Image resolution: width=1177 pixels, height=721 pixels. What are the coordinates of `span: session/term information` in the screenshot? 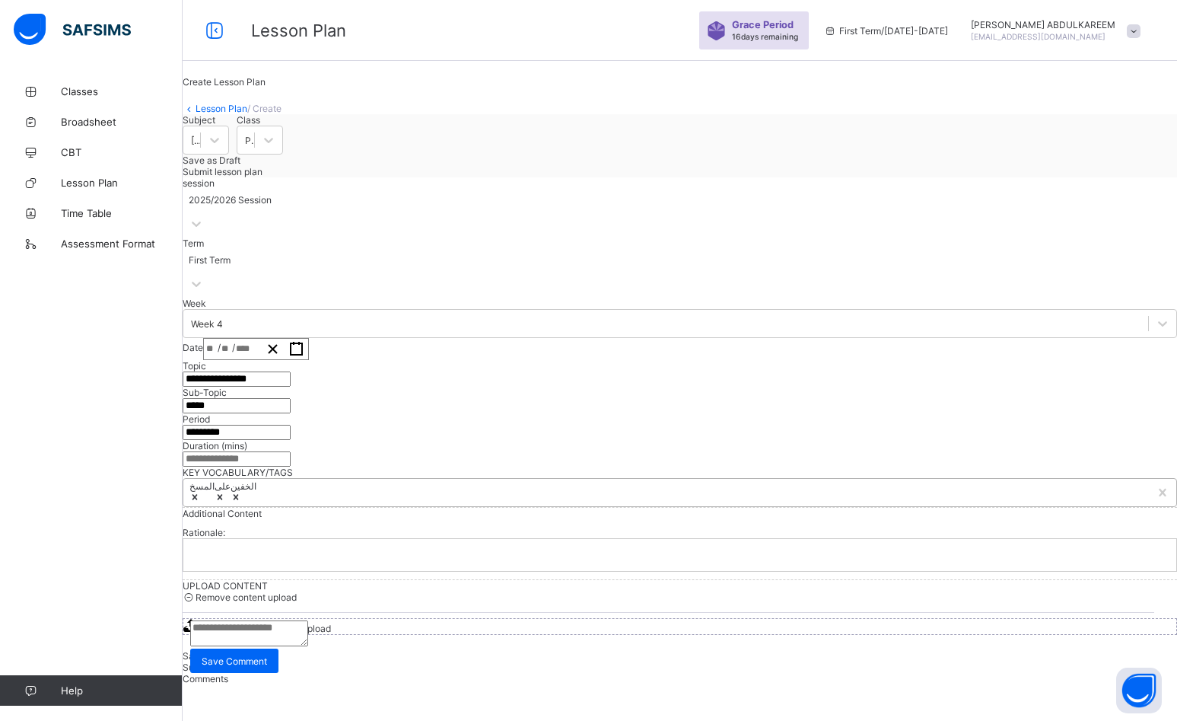 It's located at (886, 30).